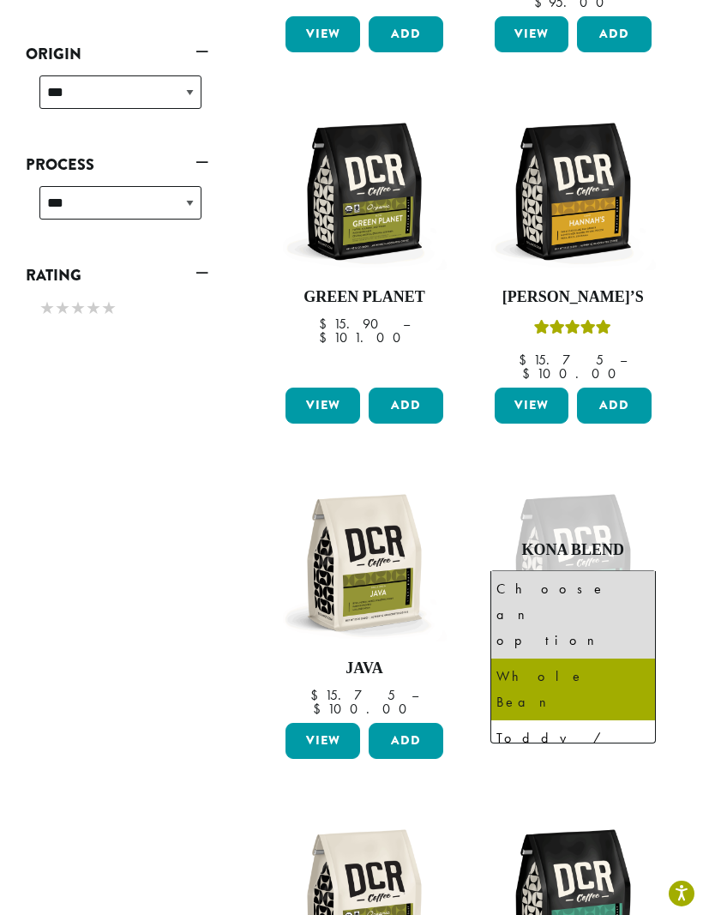 This screenshot has width=703, height=915. What do you see at coordinates (573, 615) in the screenshot?
I see `li: Choose an option` at bounding box center [573, 615].